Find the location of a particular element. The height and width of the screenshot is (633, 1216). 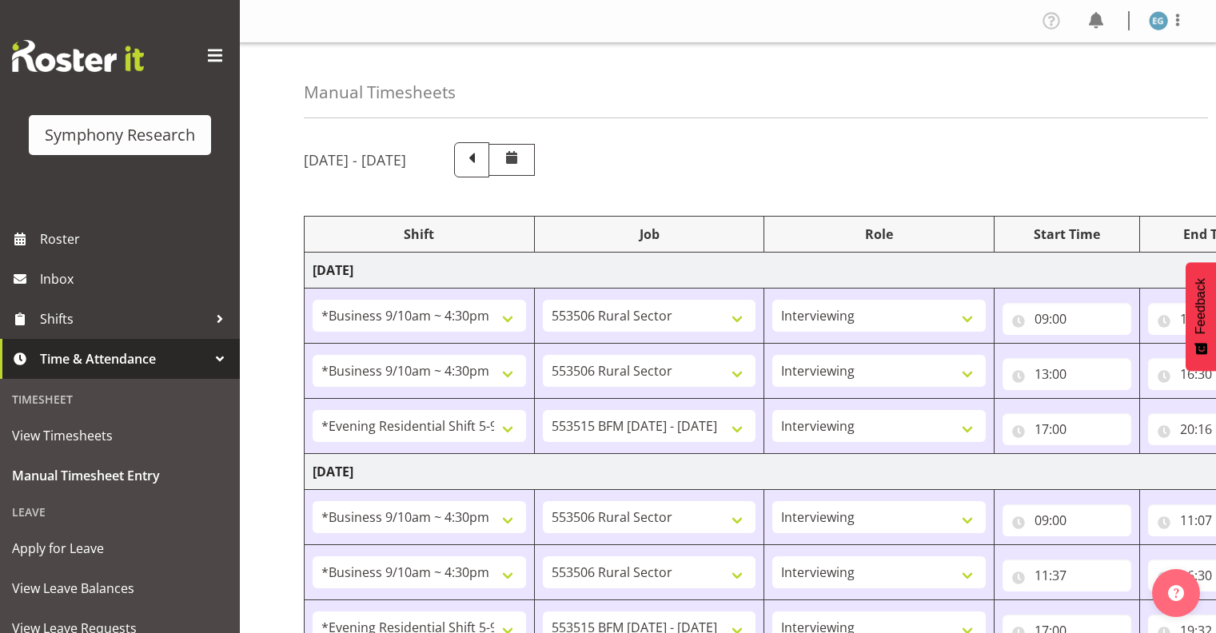

img: evelyn-gray1866.jpg is located at coordinates (1158, 21).